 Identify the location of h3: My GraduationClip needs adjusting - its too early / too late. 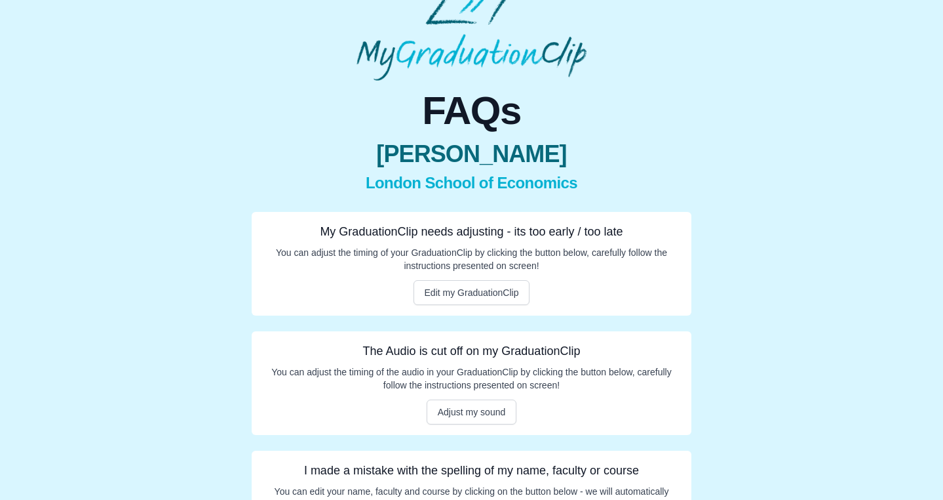
(472, 231).